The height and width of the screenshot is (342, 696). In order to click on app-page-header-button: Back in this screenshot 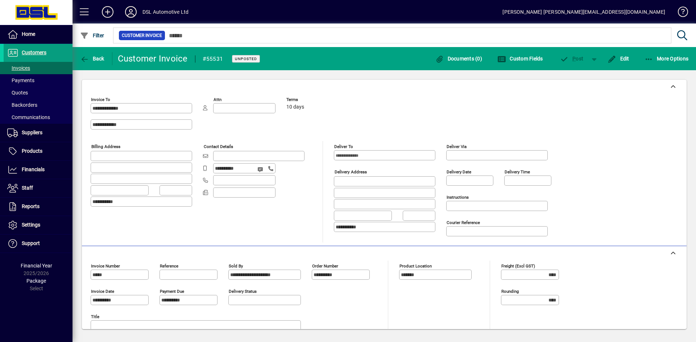, I will do `click(92, 59)`.